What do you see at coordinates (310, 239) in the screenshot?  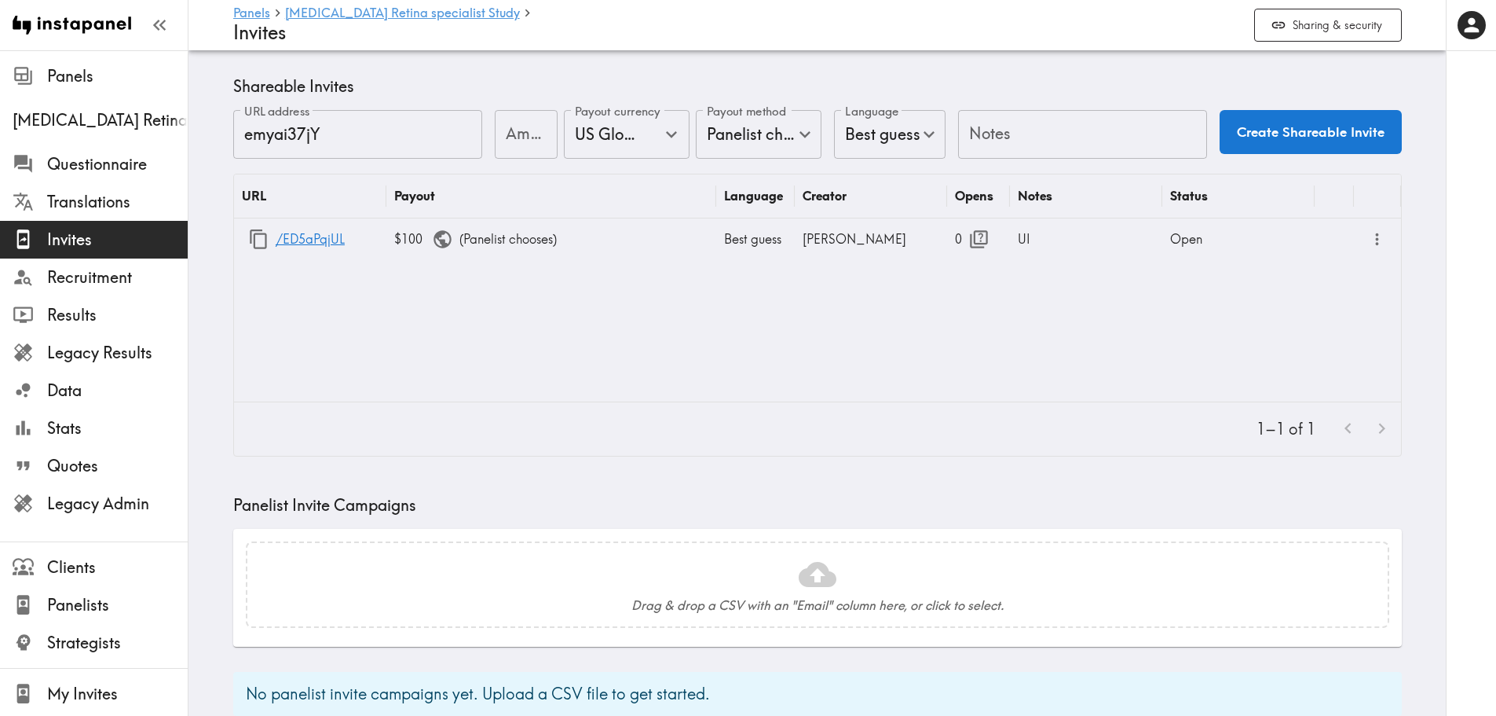 I see `a: /ED5aPqjUL` at bounding box center [310, 239].